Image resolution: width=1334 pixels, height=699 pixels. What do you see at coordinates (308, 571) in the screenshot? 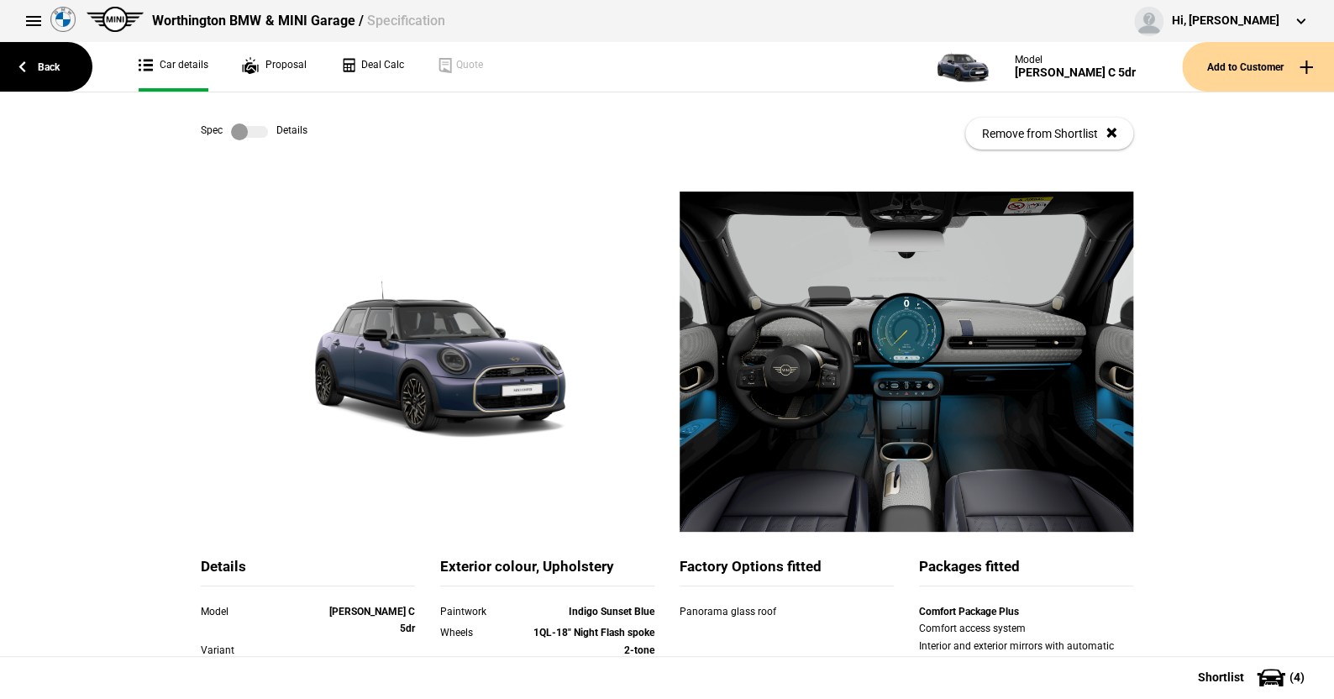
I see `div: Details` at bounding box center [308, 571].